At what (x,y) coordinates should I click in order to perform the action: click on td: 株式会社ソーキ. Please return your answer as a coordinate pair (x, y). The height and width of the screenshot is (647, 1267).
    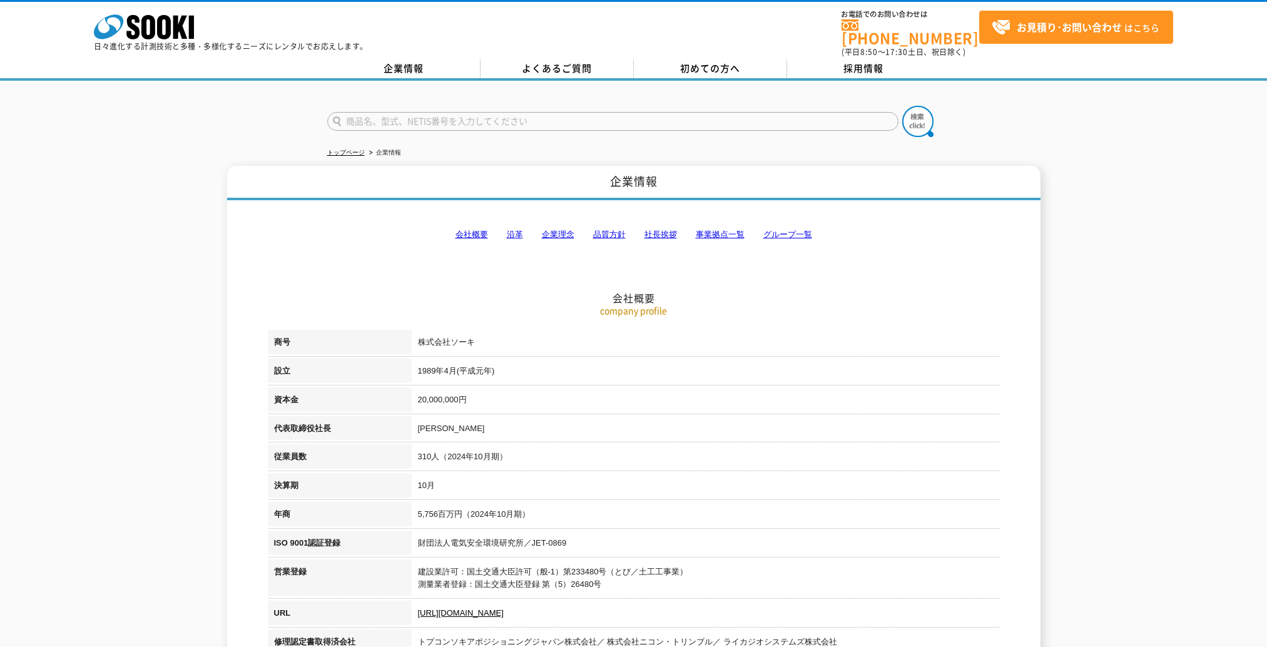
    Looking at the image, I should click on (706, 344).